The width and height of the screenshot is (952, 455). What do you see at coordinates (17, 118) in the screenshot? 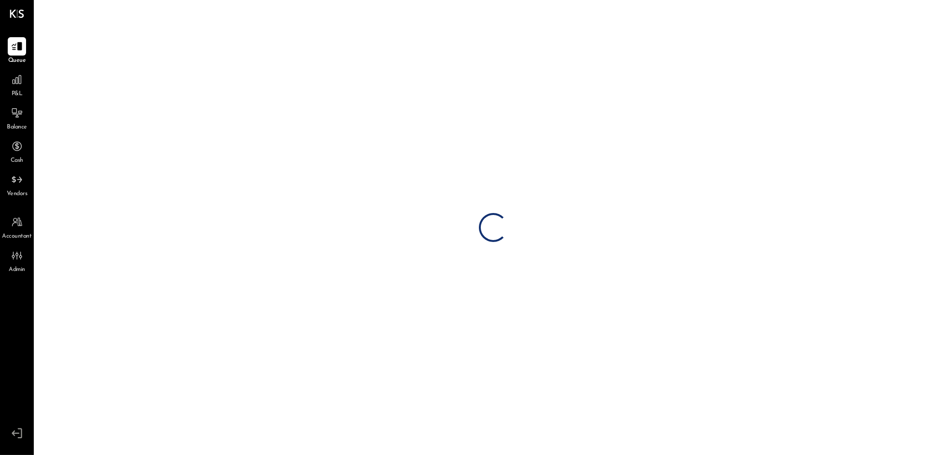
I see `a: Balance` at bounding box center [17, 118].